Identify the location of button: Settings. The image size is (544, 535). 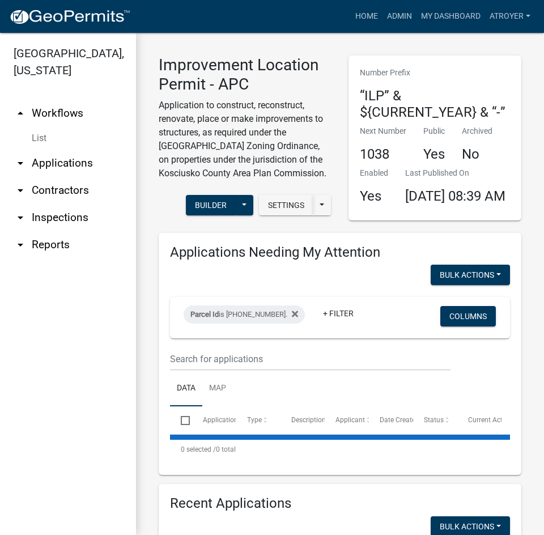
(286, 205).